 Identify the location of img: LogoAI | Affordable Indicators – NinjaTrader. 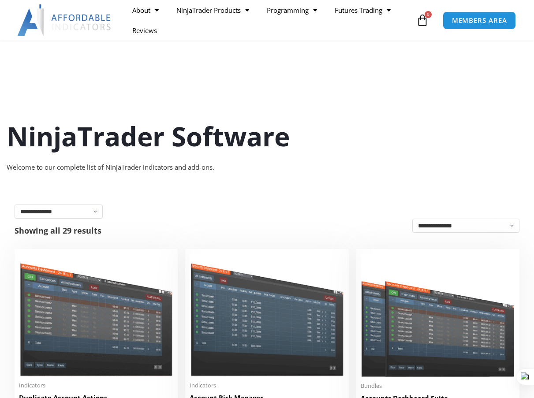
(64, 20).